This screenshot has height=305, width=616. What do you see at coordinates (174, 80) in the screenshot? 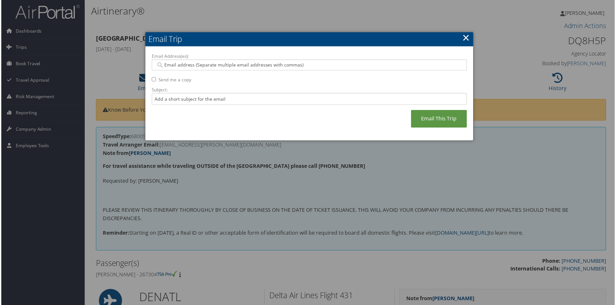
I see `label: Send me a copy` at bounding box center [174, 80].